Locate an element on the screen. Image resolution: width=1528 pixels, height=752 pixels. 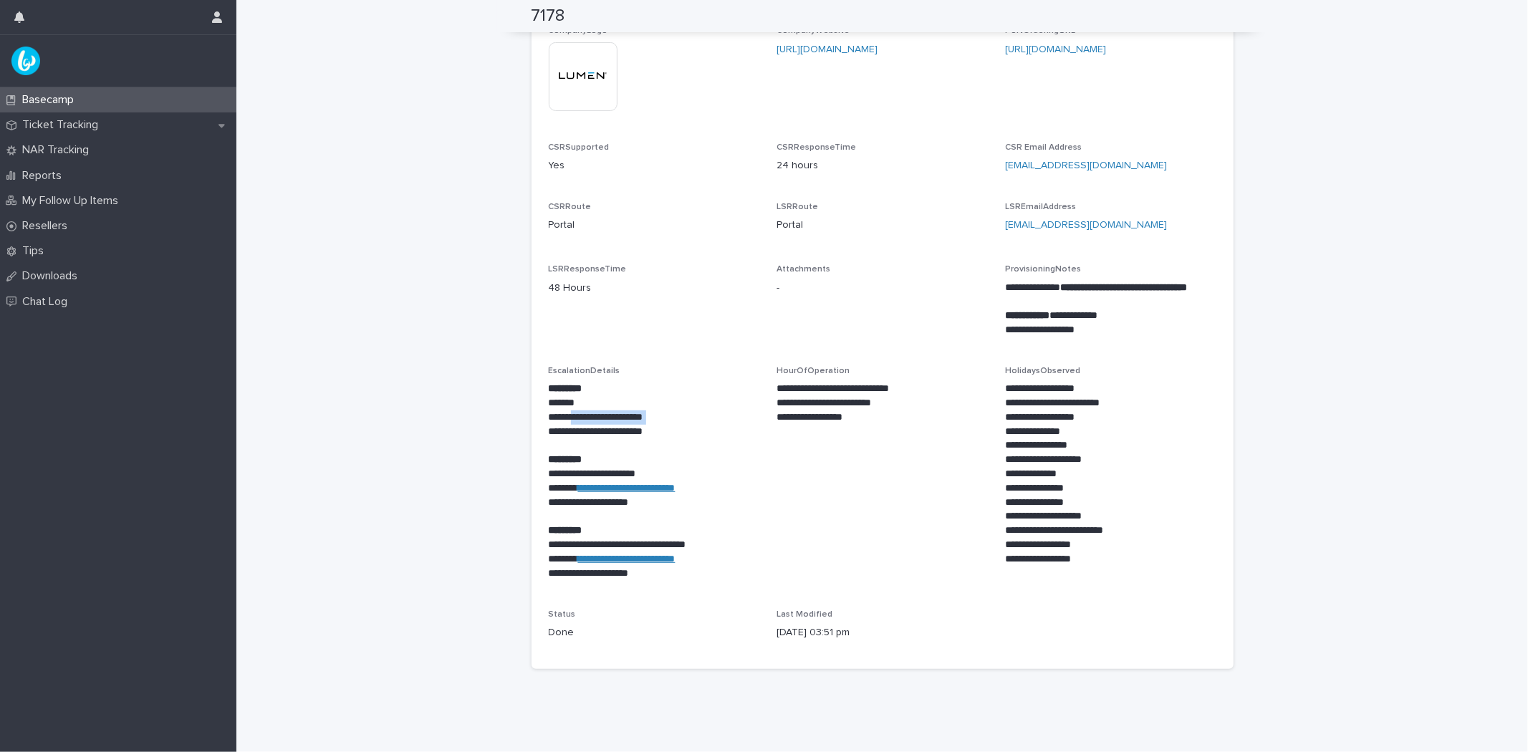
span: ProvisioningNotes is located at coordinates (1043, 269).